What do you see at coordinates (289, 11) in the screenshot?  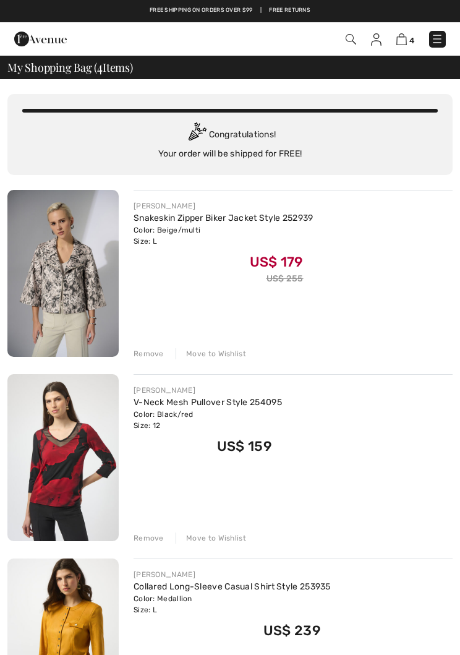 I see `a: Free Returns` at bounding box center [289, 11].